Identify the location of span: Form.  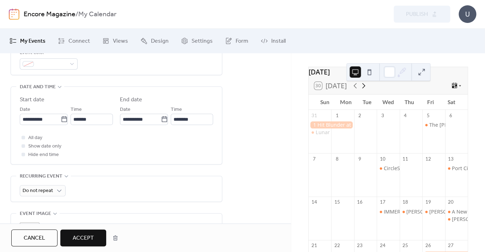
(242, 41).